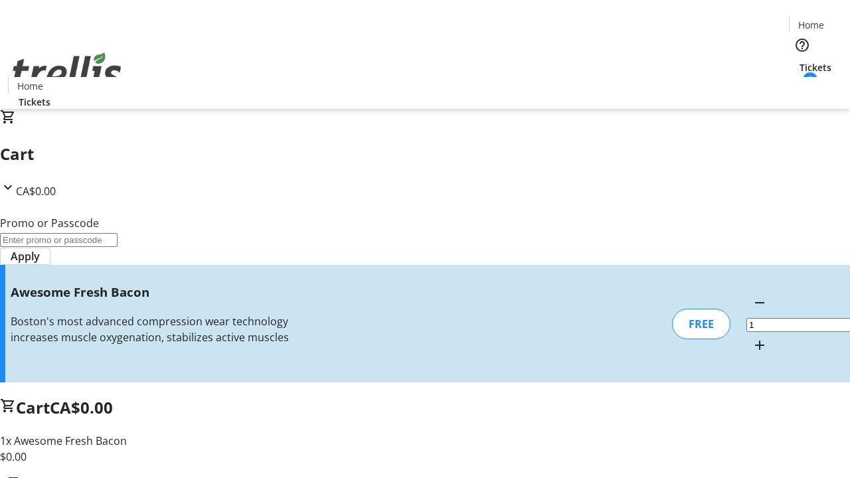  What do you see at coordinates (155, 329) in the screenshot?
I see `div: Boston's most advanced compression wear technology increases muscle oxygenation, stabilizes activ...` at bounding box center [155, 329].